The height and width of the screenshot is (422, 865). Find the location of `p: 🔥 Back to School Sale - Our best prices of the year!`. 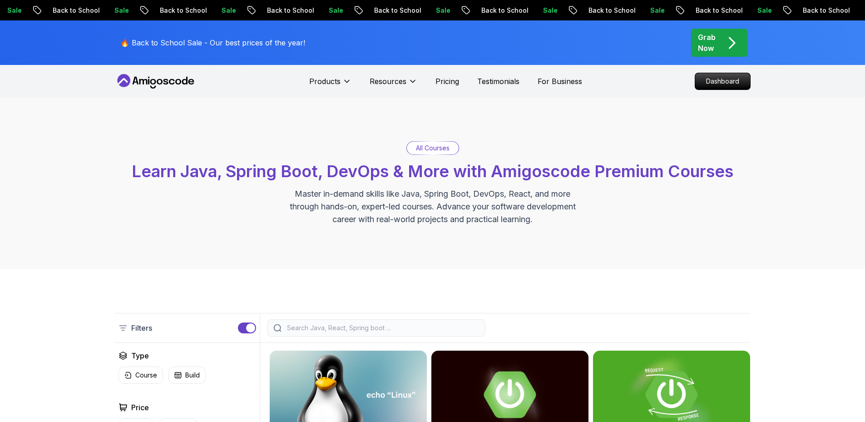

p: 🔥 Back to School Sale - Our best prices of the year! is located at coordinates (213, 43).